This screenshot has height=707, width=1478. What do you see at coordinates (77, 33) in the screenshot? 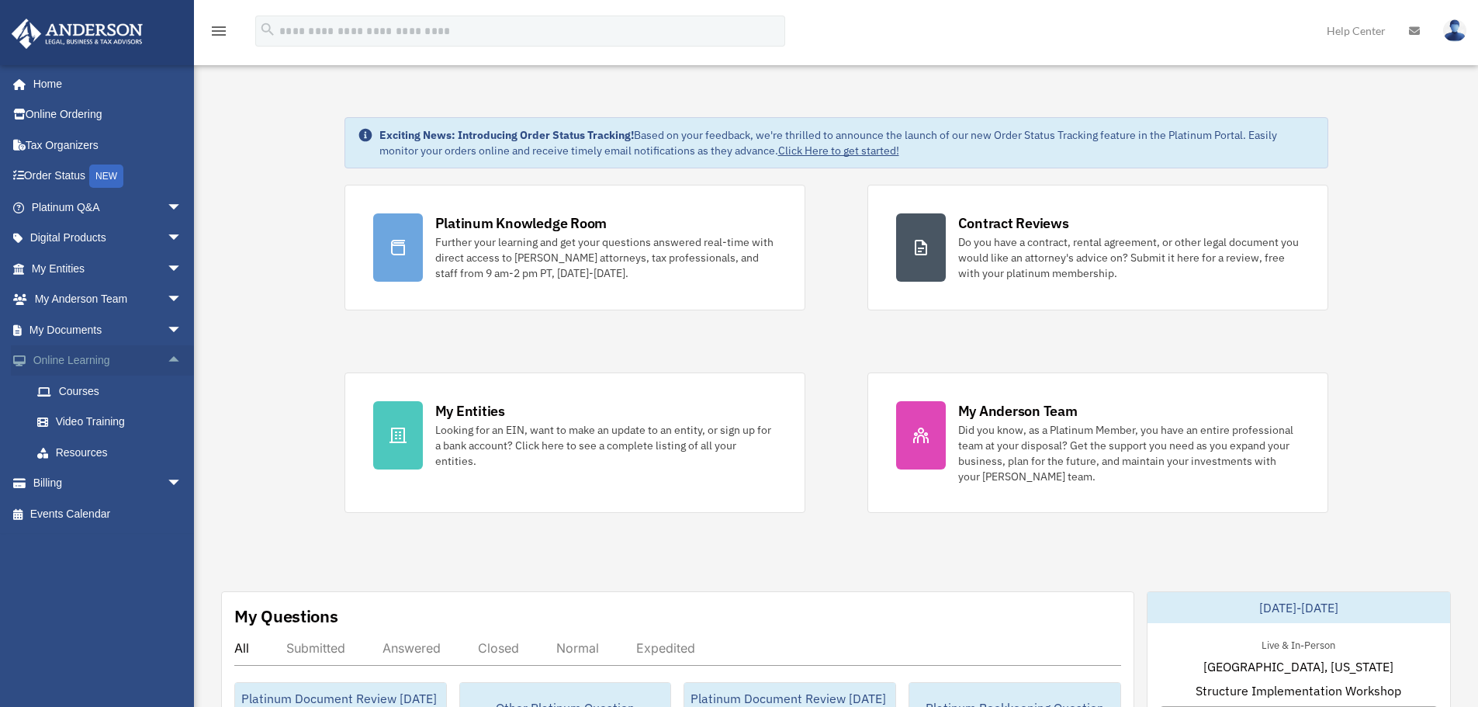
I see `img: Anderson Advisors Platinum Portal` at bounding box center [77, 33].